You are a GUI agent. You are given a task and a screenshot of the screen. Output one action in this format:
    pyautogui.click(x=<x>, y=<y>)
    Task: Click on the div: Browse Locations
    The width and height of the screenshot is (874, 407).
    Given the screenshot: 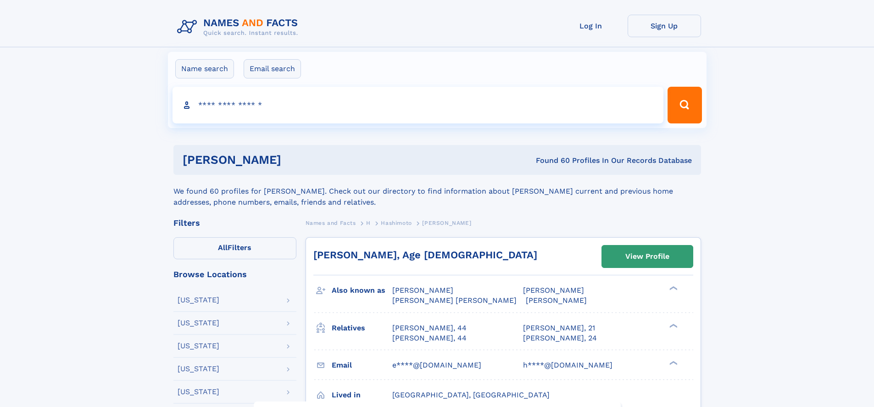 What is the action you would take?
    pyautogui.click(x=235, y=274)
    